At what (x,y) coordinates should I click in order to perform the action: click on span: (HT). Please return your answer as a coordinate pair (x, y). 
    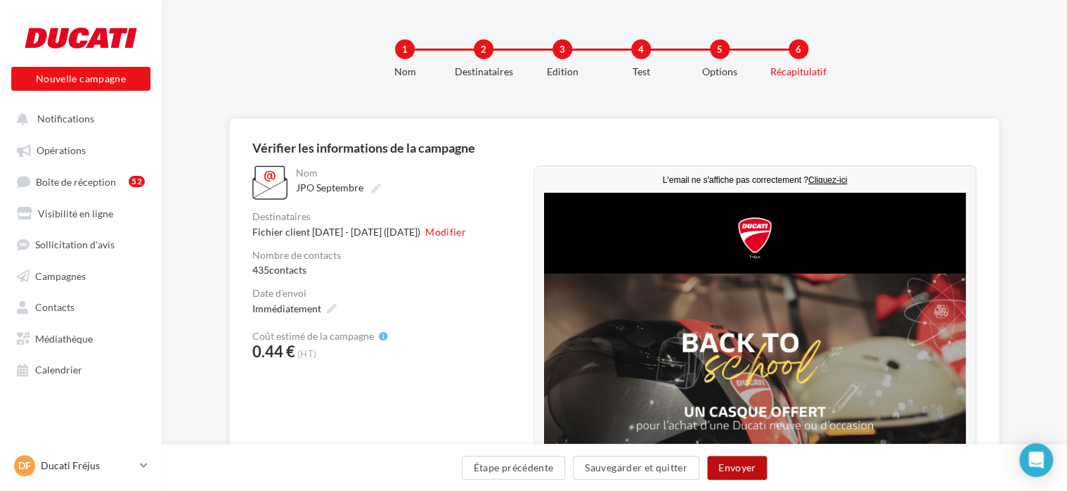
    Looking at the image, I should click on (307, 354).